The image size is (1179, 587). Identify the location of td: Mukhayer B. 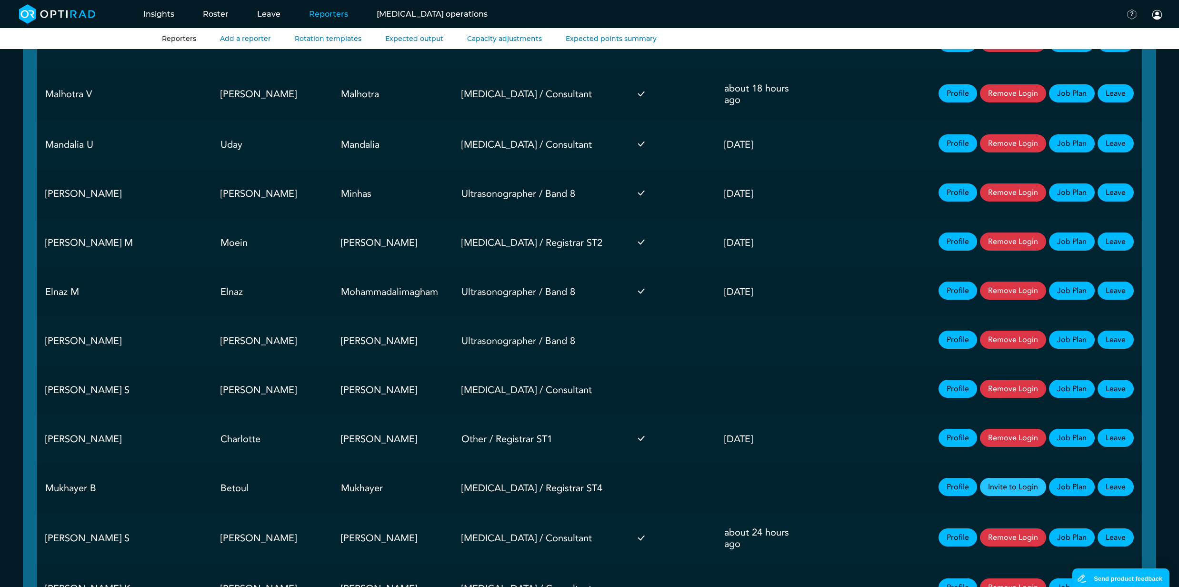
(125, 488).